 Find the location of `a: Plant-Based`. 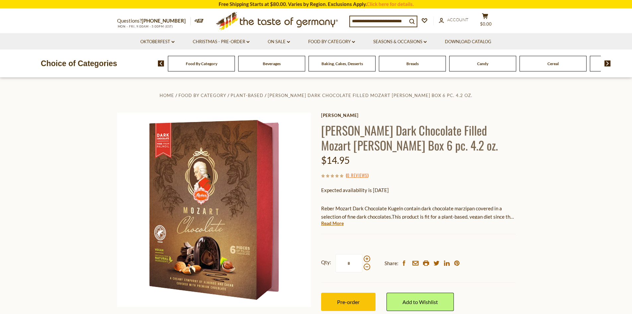

a: Plant-Based is located at coordinates (247, 95).